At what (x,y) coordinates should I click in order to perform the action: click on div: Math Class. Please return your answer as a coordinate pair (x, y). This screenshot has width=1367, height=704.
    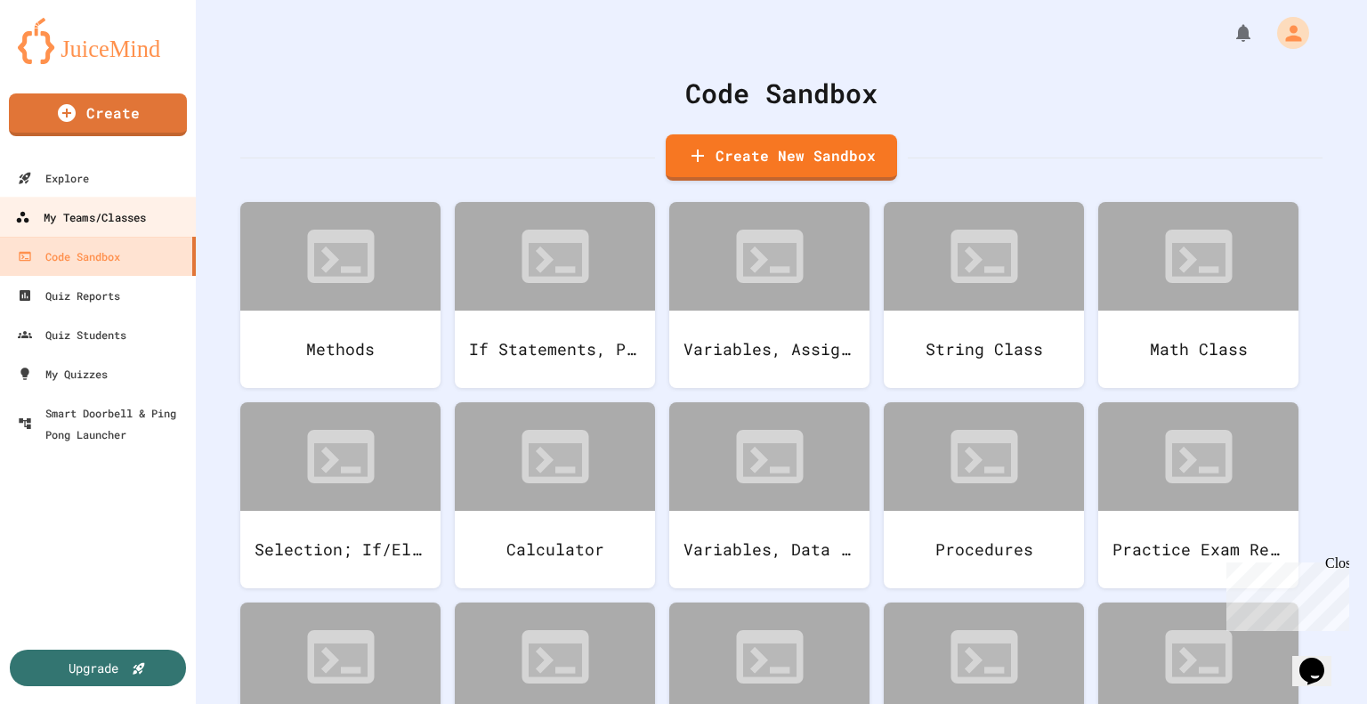
    Looking at the image, I should click on (1198, 349).